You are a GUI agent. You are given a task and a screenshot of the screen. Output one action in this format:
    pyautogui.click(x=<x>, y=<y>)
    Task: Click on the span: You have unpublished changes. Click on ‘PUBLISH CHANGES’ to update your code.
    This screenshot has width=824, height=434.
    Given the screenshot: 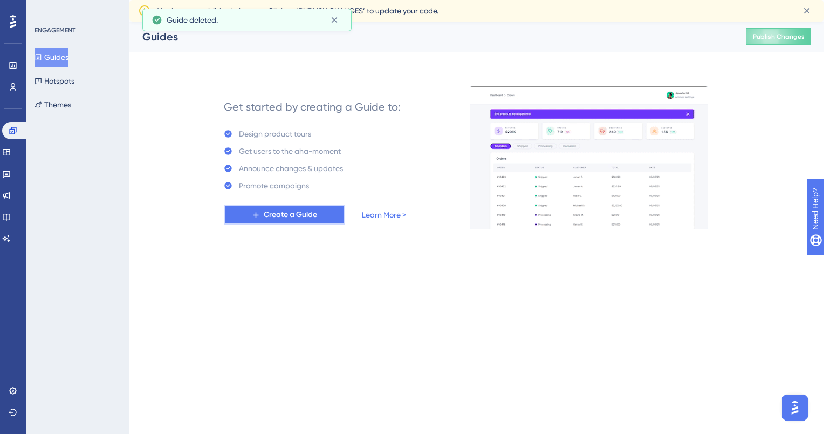 What is the action you would take?
    pyautogui.click(x=298, y=11)
    